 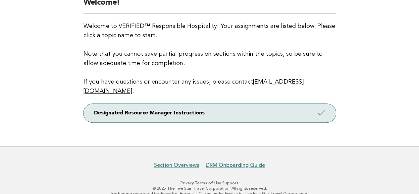 What do you see at coordinates (208, 183) in the screenshot?
I see `a: Terms of Use` at bounding box center [208, 183].